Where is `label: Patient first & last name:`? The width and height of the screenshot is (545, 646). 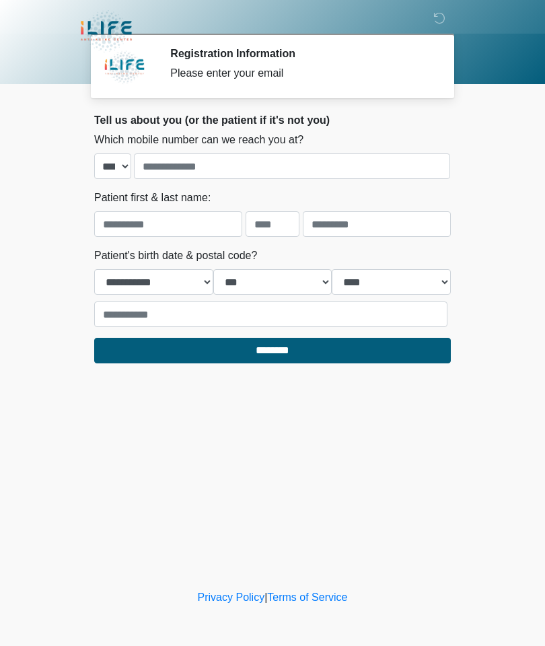
label: Patient first & last name: is located at coordinates (152, 198).